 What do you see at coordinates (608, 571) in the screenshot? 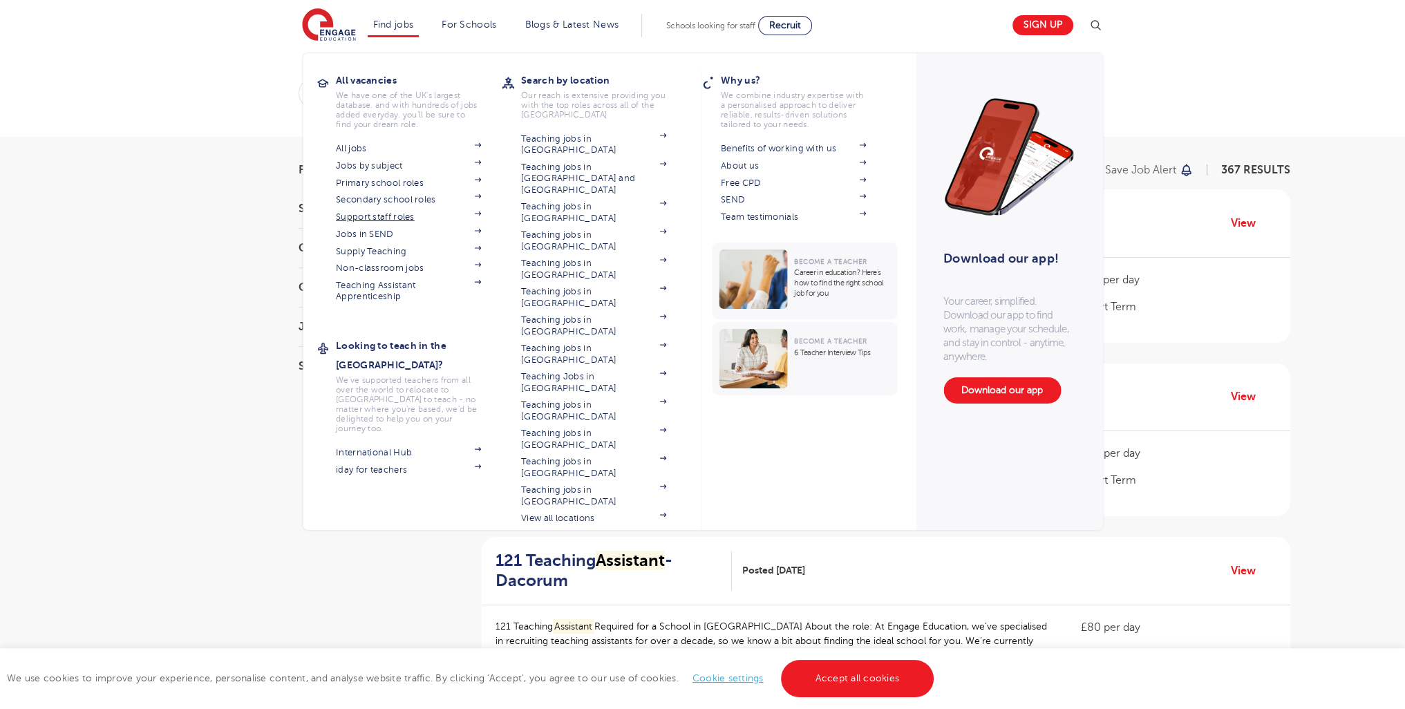
I see `h2: 121 Teaching - Dacorum` at bounding box center [608, 571].